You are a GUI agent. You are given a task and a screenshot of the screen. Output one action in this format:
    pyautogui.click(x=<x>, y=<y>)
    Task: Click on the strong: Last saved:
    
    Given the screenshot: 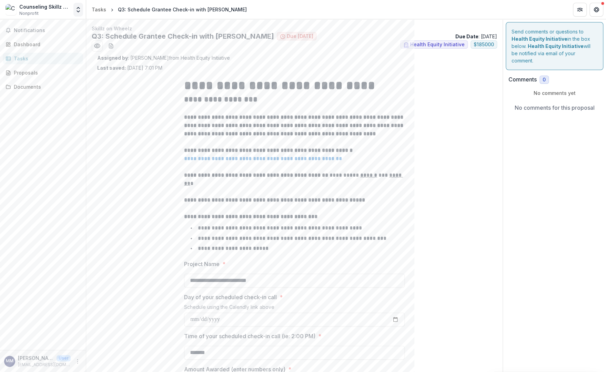 What is the action you would take?
    pyautogui.click(x=111, y=68)
    